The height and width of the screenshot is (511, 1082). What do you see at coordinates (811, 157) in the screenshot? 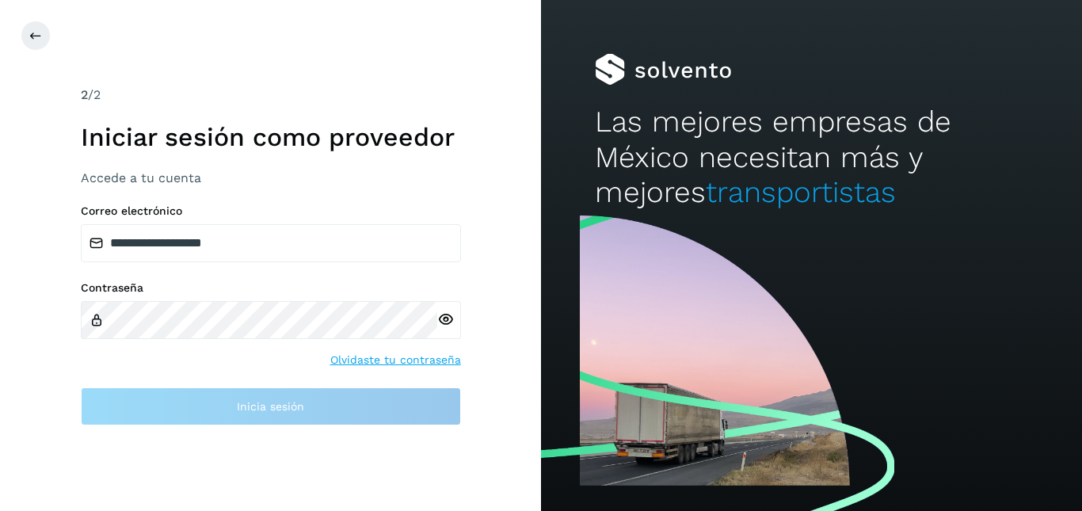
I see `h2: Las mejores empresas de México necesitan más y mejores` at bounding box center [811, 157].